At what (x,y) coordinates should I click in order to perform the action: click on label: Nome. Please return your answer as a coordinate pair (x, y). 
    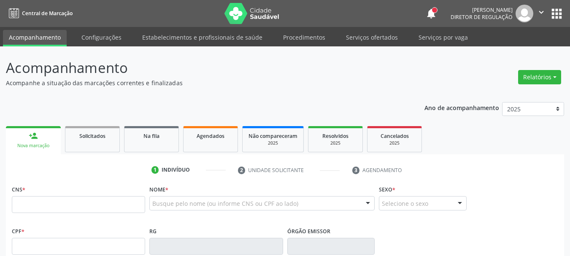
    Looking at the image, I should click on (159, 190).